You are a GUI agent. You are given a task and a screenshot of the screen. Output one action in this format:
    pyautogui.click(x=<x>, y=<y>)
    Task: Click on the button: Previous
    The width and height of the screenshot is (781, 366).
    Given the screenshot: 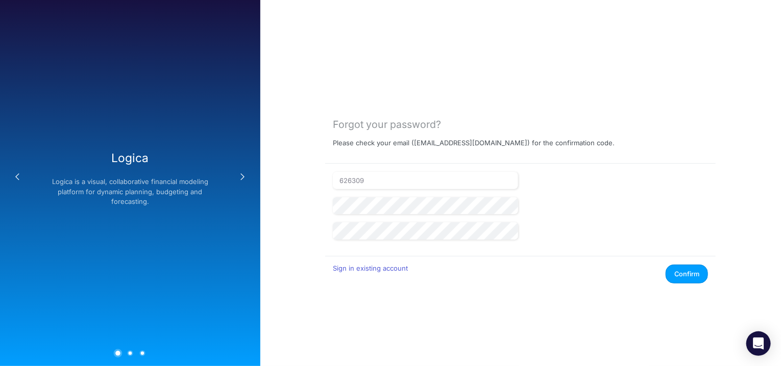 What is the action you would take?
    pyautogui.click(x=18, y=177)
    